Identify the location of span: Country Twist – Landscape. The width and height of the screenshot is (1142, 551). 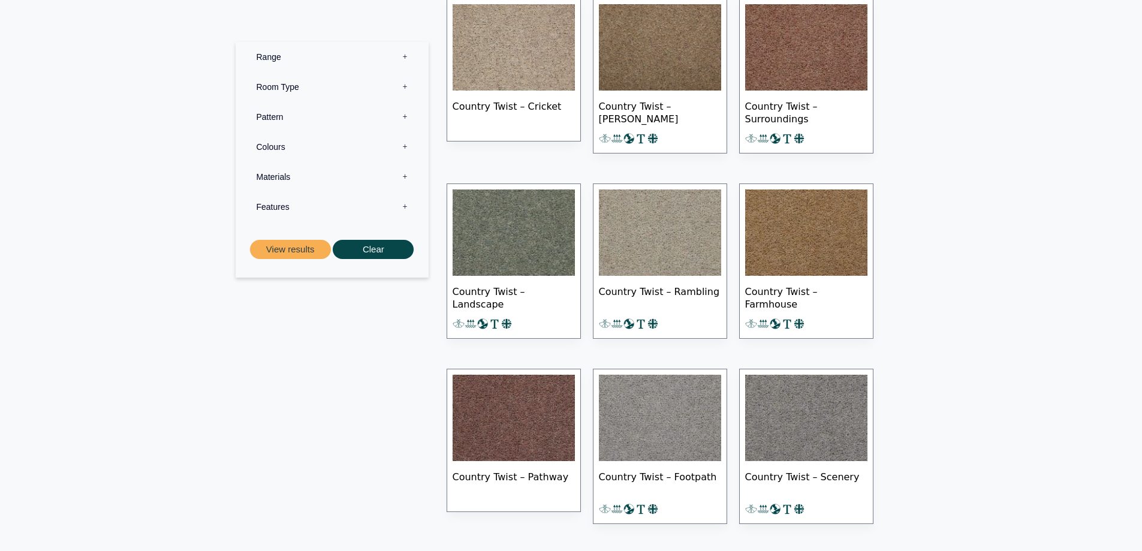
(514, 297).